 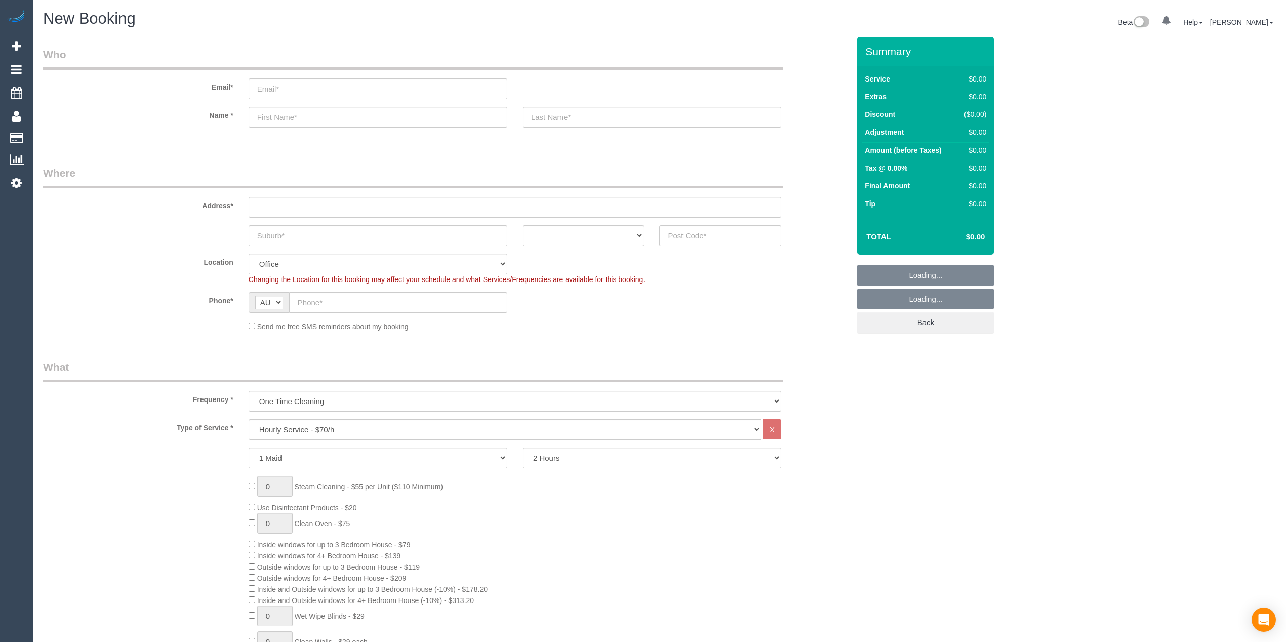 I want to click on label: Discount, so click(x=880, y=114).